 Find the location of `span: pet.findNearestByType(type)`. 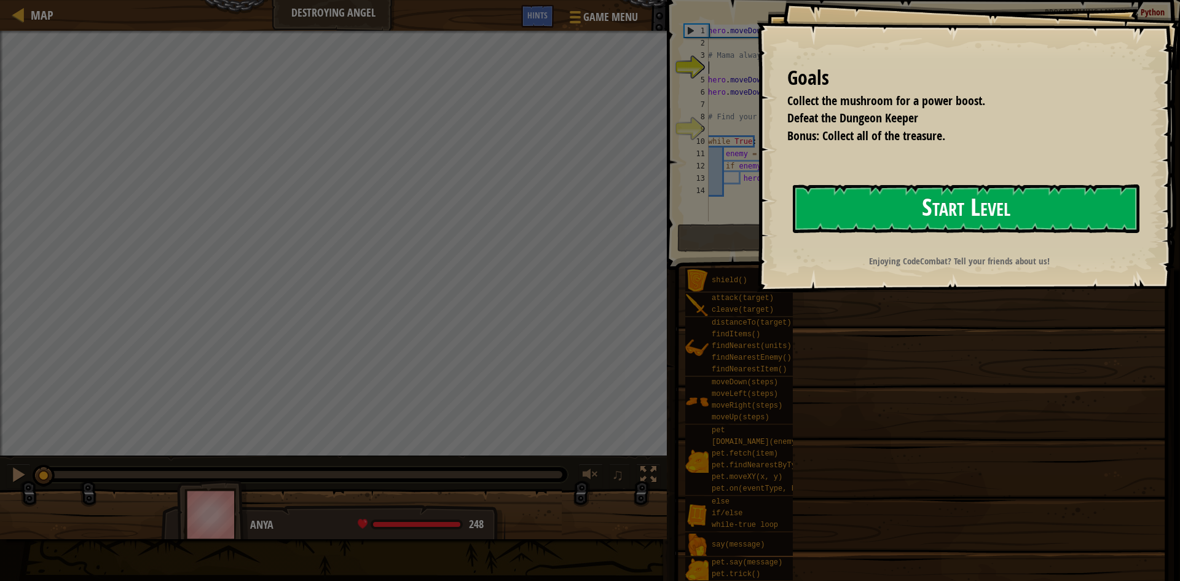

span: pet.findNearestByType(type) is located at coordinates (771, 465).